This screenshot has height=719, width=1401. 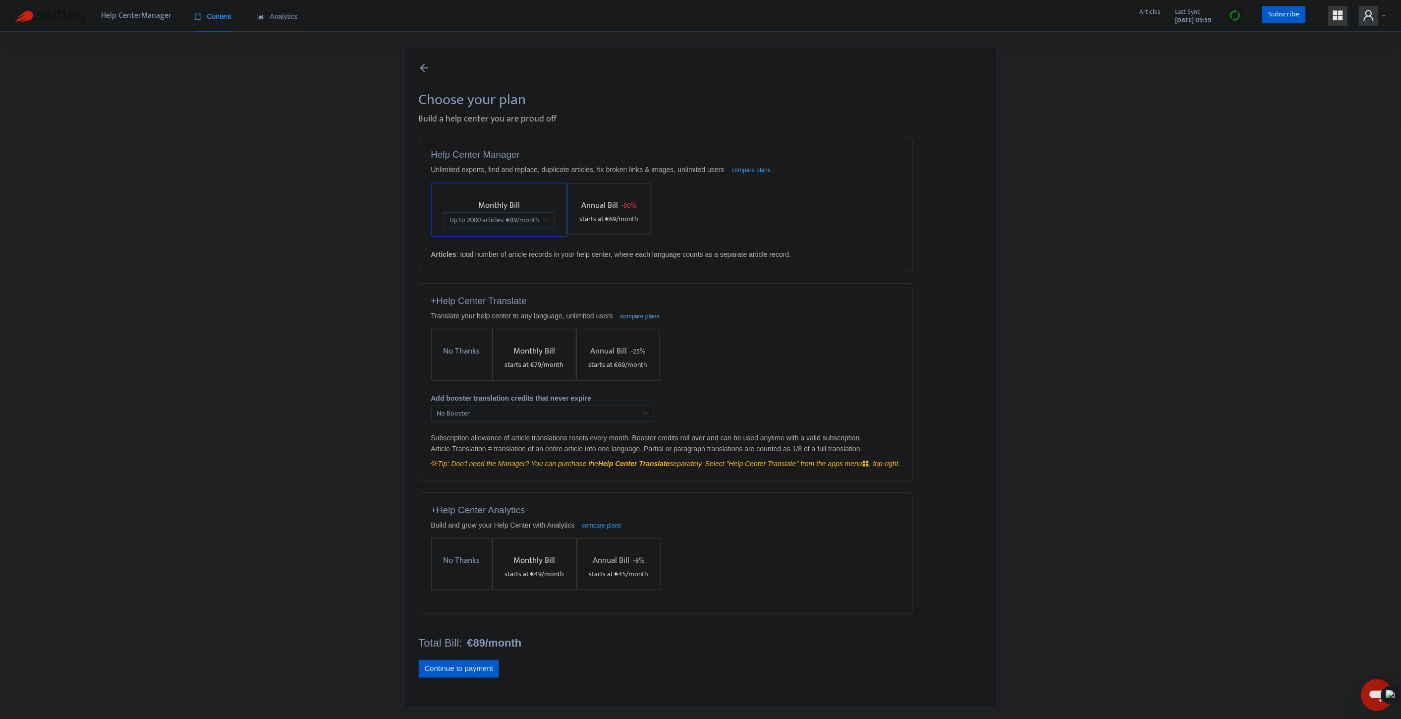 I want to click on h5: Help Center Manager, so click(x=666, y=155).